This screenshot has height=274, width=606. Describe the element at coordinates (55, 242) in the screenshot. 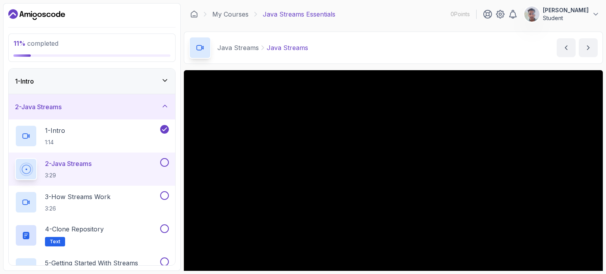

I see `span: Text` at that location.